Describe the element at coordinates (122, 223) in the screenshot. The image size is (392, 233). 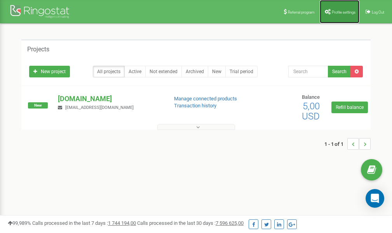
I see `u: 1 744 194,00` at that location.